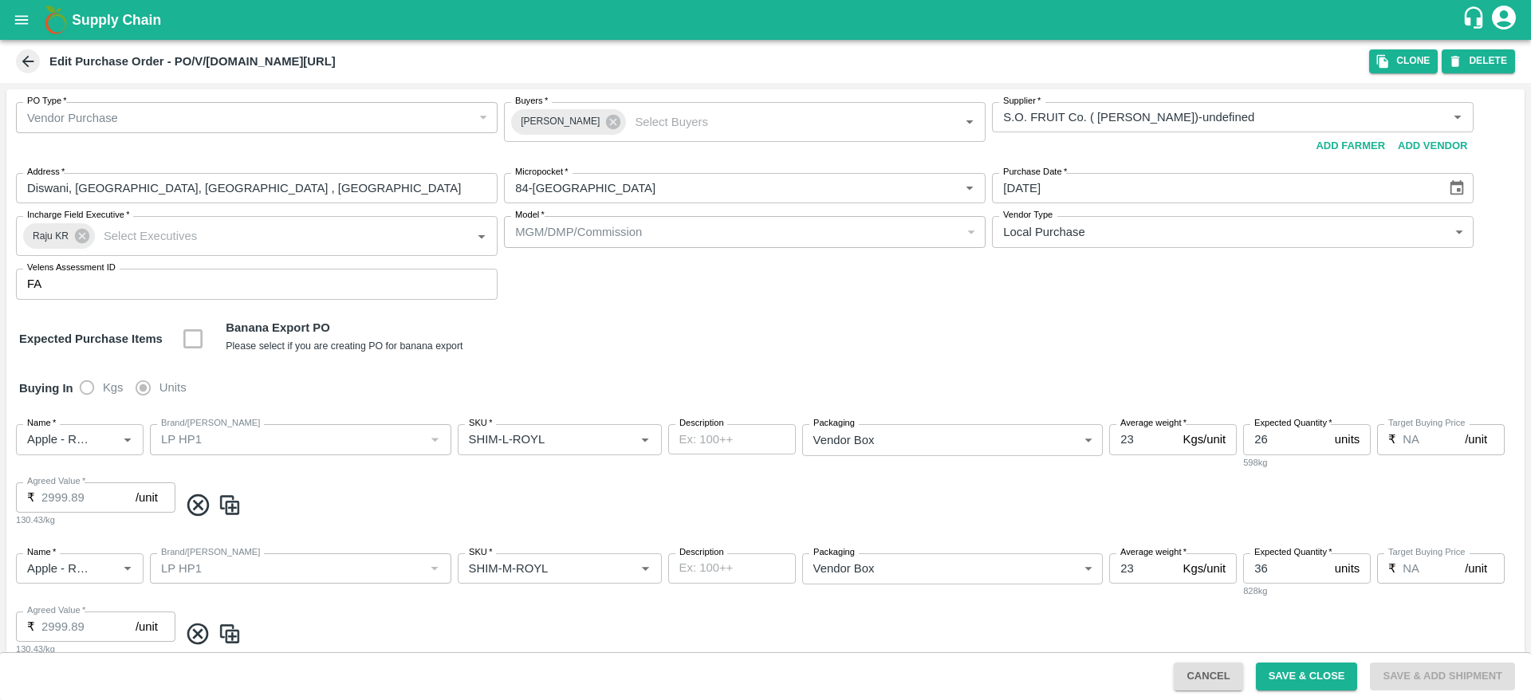 This screenshot has height=700, width=1531. What do you see at coordinates (173, 387) in the screenshot?
I see `span: Units` at bounding box center [173, 387].